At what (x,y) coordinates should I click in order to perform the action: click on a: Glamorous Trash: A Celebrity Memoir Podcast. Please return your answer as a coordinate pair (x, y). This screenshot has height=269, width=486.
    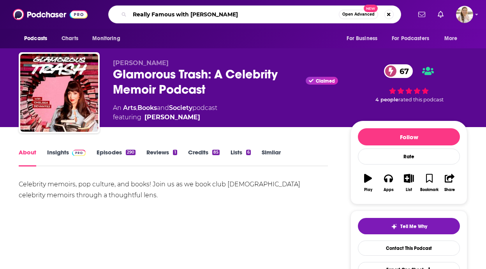
    Looking at the image, I should click on (59, 93).